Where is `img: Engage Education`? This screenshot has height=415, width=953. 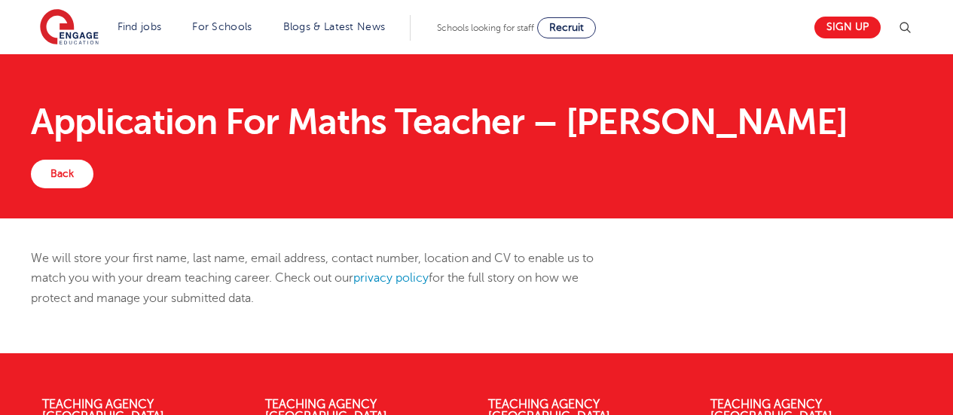
img: Engage Education is located at coordinates (69, 28).